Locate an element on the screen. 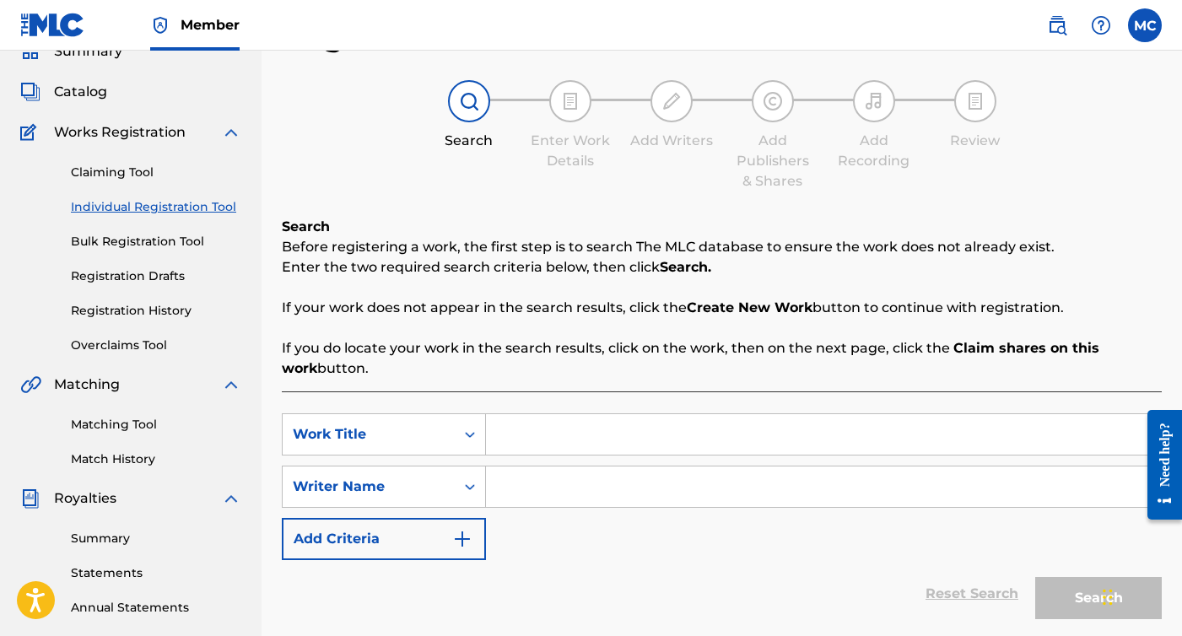 The width and height of the screenshot is (1182, 636). img: step indicator icon for Add Recording is located at coordinates (874, 101).